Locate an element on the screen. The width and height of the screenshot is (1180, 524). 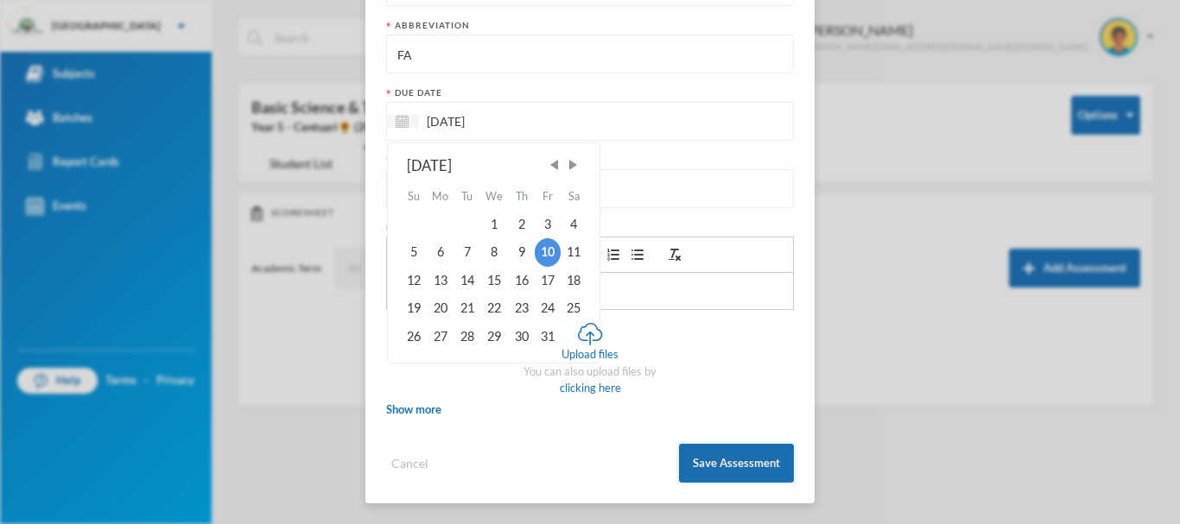
button: Save Assessment is located at coordinates (736, 463).